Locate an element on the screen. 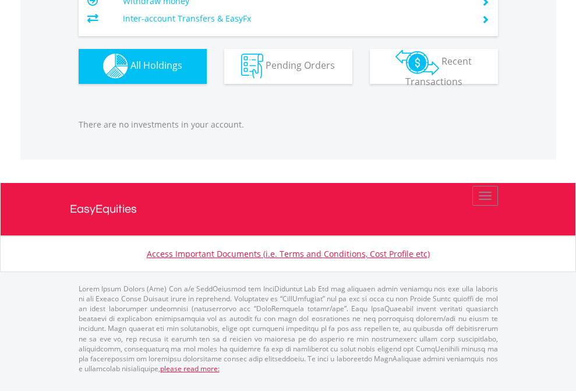  a: EasyEquities is located at coordinates (288, 209).